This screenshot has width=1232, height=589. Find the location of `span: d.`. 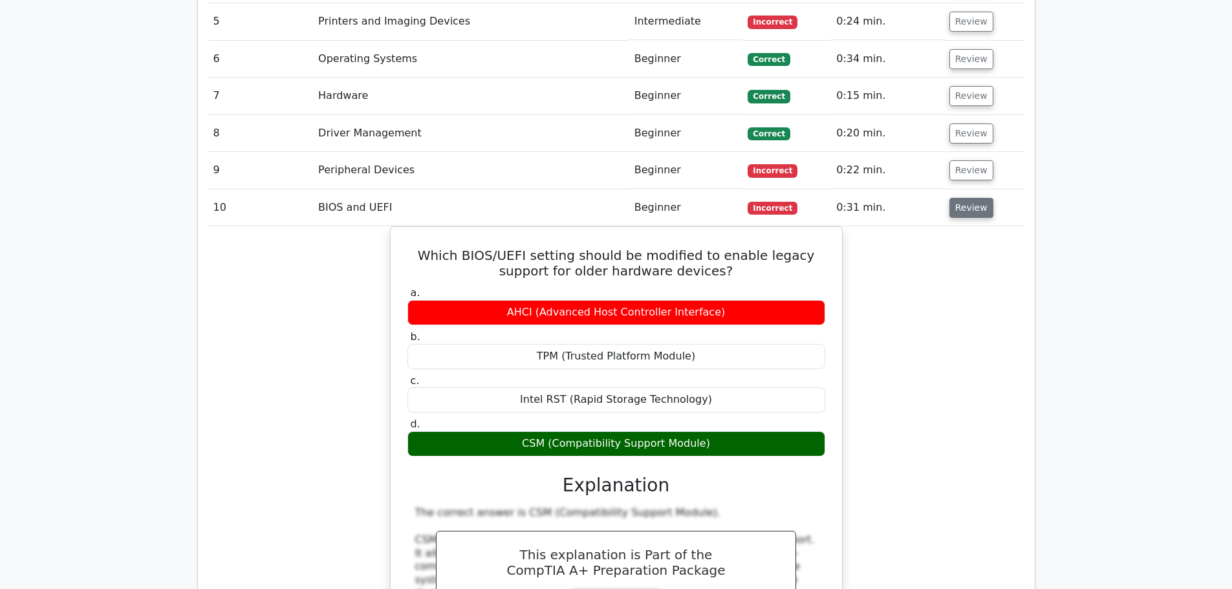

span: d. is located at coordinates (415, 423).